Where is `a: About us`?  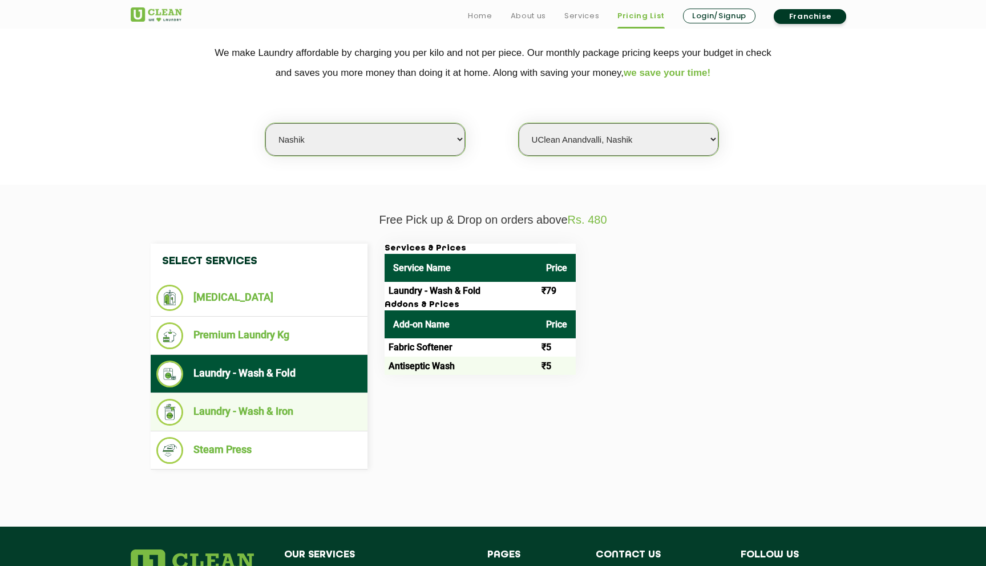
a: About us is located at coordinates (528, 16).